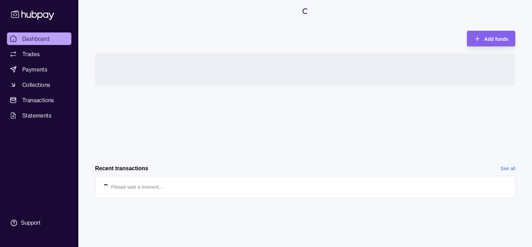 The height and width of the screenshot is (247, 532). I want to click on span: Add funds, so click(496, 39).